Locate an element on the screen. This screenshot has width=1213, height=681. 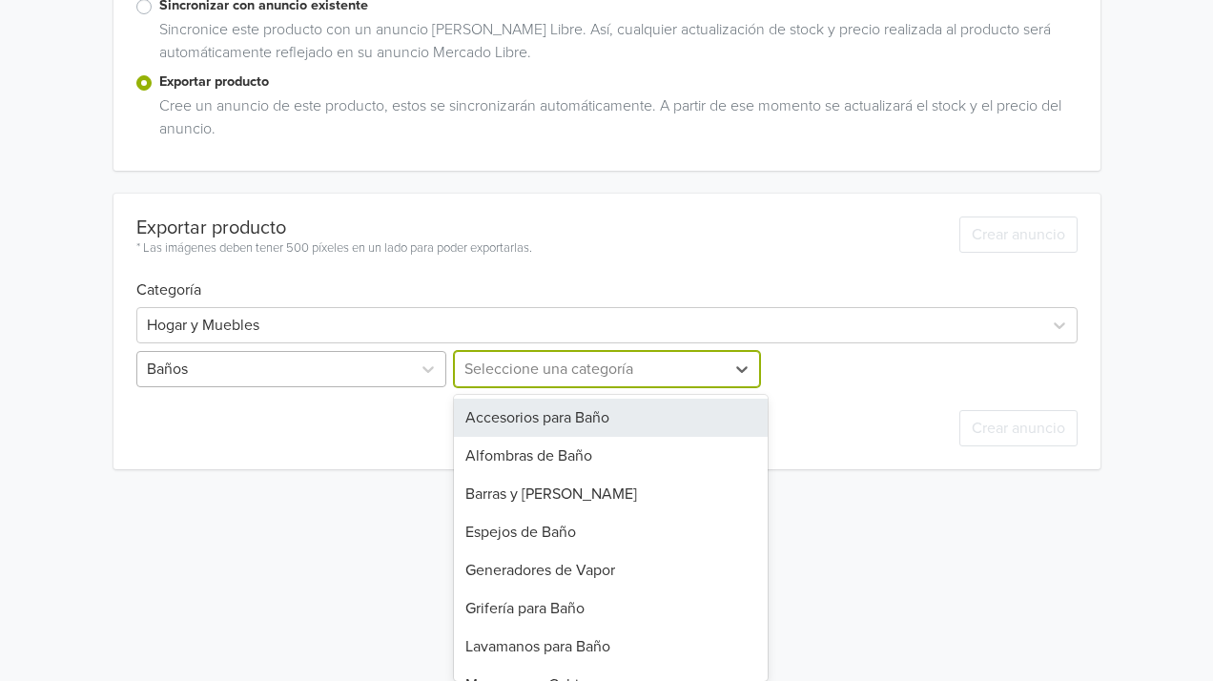
div: Exportar producto is located at coordinates (334, 228).